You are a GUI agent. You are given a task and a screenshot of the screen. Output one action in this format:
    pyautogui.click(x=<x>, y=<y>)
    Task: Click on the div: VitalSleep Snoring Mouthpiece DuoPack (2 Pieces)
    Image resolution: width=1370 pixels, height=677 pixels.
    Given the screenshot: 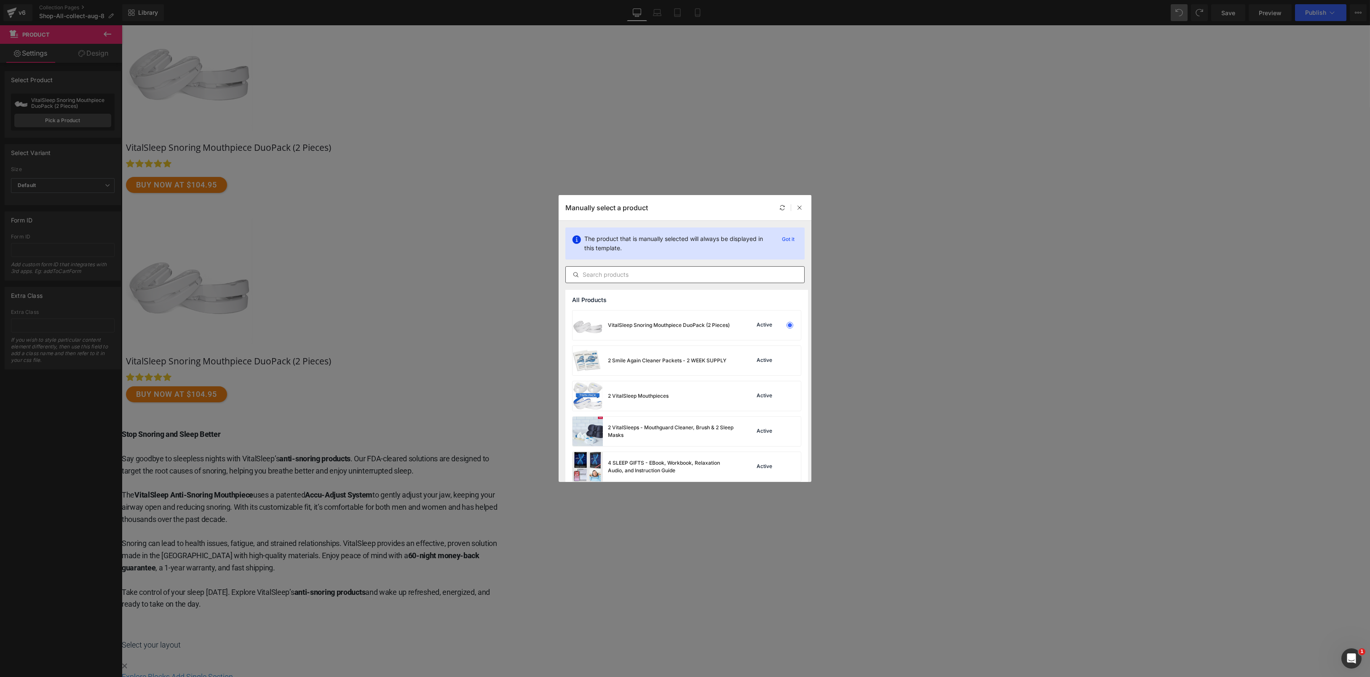 What is the action you would take?
    pyautogui.click(x=668, y=325)
    